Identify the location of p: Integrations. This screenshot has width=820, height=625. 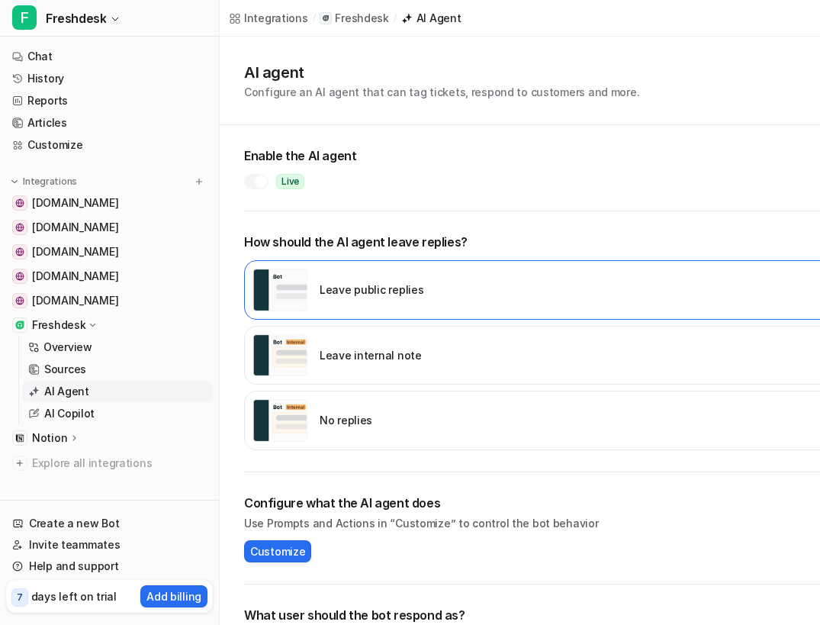
(50, 182).